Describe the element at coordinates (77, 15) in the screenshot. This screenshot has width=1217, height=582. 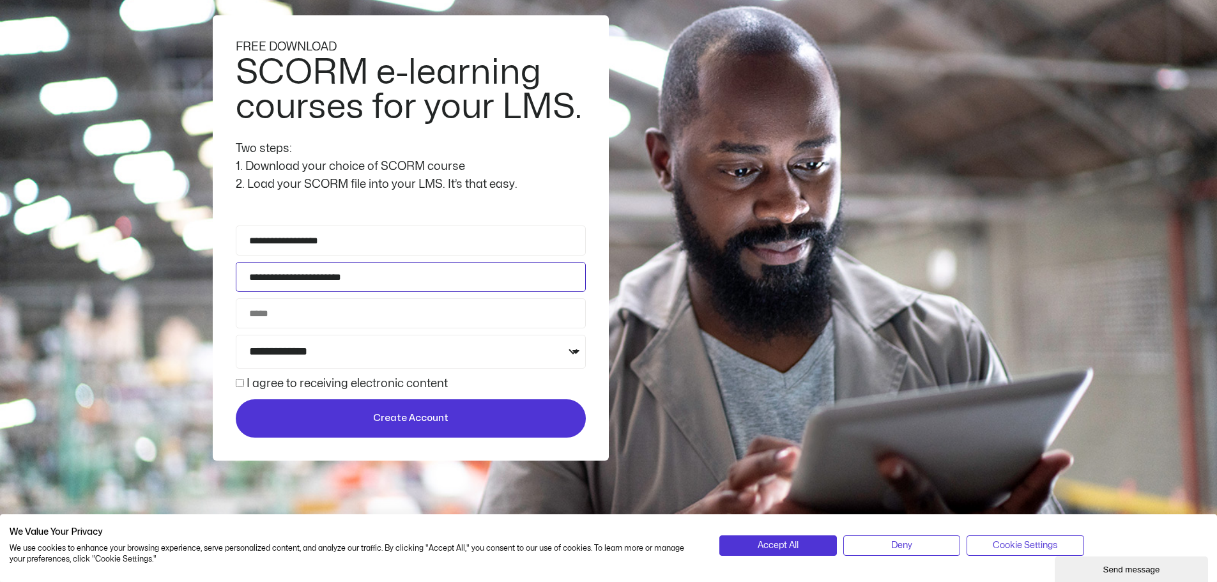
I see `div: Send message` at that location.